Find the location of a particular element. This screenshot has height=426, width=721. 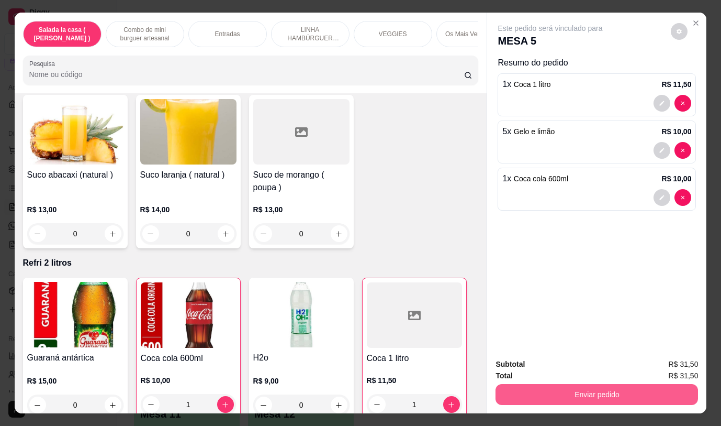

p: Resumo do pedido is located at coordinates (597, 63).